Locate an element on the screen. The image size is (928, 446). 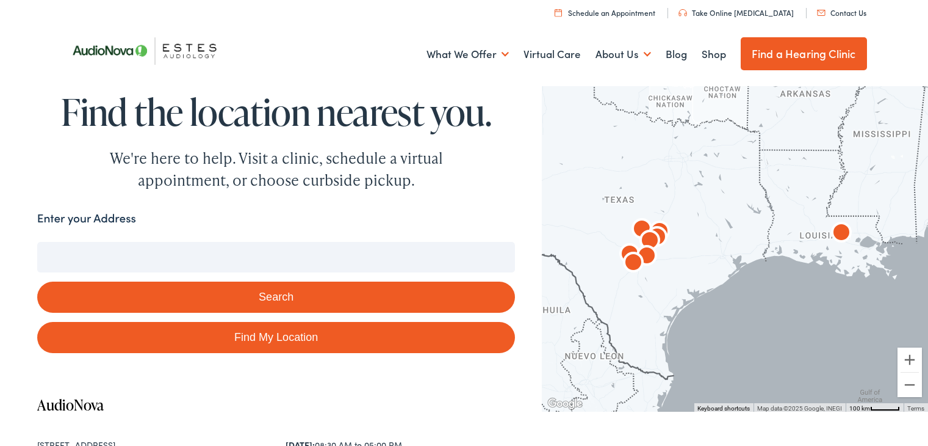
button: Keyboard shortcuts is located at coordinates (724, 408).